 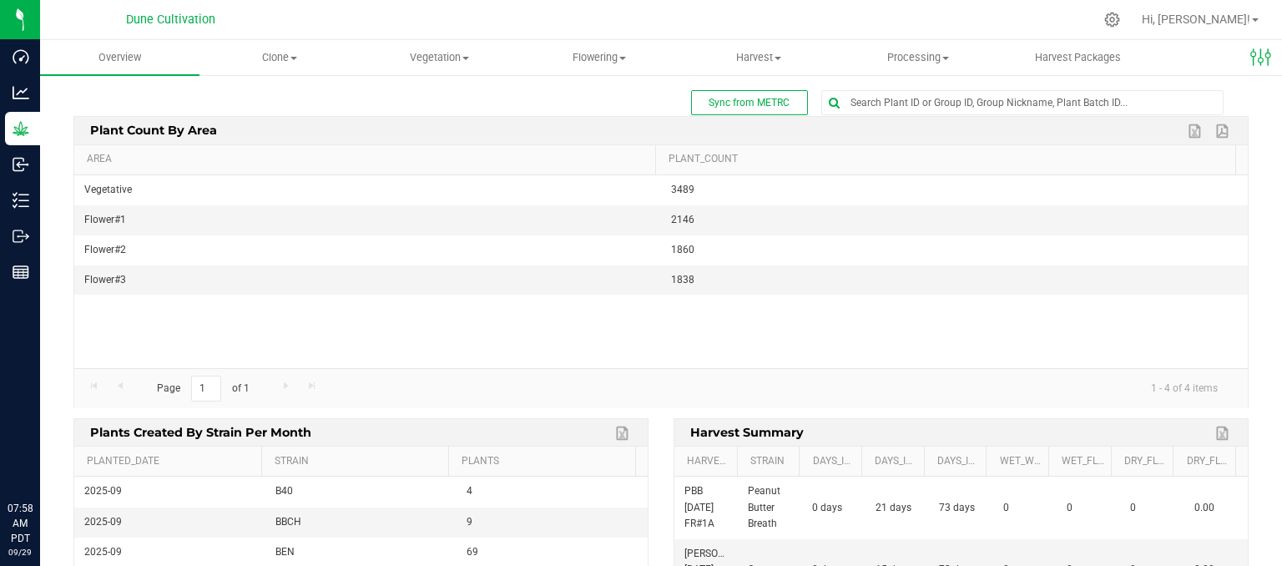 I want to click on a: Days_in_Cloning, so click(x=834, y=461).